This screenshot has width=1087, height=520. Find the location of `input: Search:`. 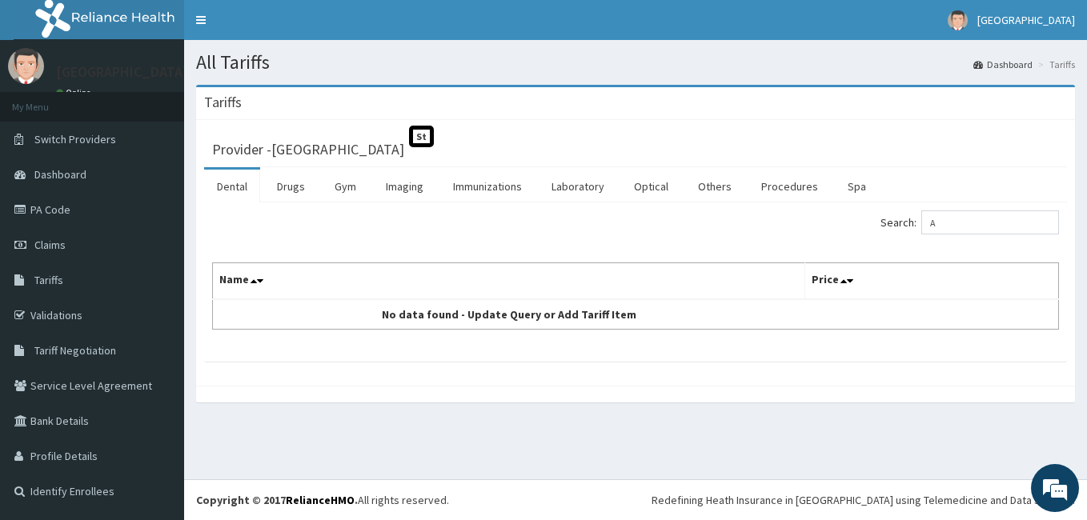

input: Search: is located at coordinates (990, 222).